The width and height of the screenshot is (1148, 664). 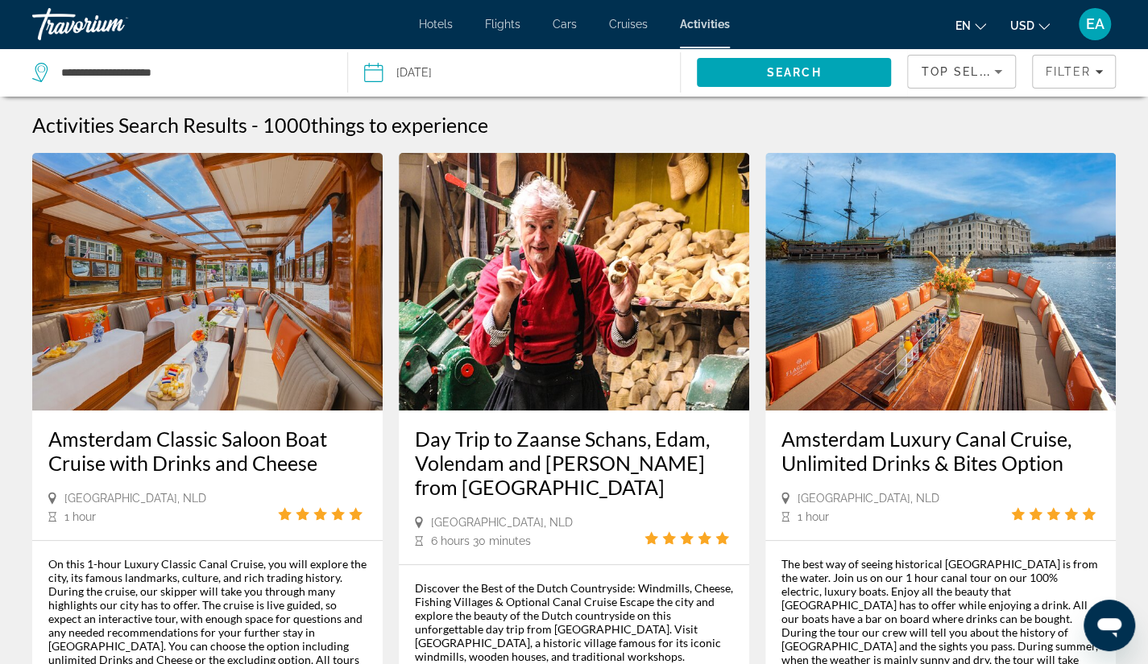 What do you see at coordinates (573, 282) in the screenshot?
I see `a: Day Trip to Zaanse Schans, Edam, Volendam and Marken from Amsterdam` at bounding box center [573, 282].